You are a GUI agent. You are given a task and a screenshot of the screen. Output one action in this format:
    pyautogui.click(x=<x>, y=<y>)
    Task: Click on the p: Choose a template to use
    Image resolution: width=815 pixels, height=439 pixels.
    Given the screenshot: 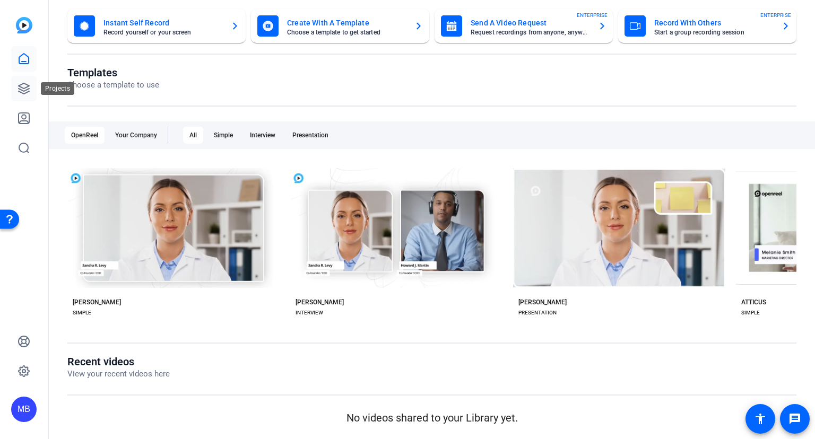 What is the action you would take?
    pyautogui.click(x=113, y=85)
    